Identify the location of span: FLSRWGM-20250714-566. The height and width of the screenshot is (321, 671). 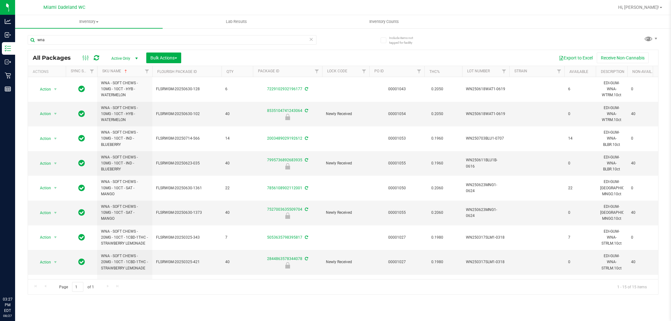
(187, 138).